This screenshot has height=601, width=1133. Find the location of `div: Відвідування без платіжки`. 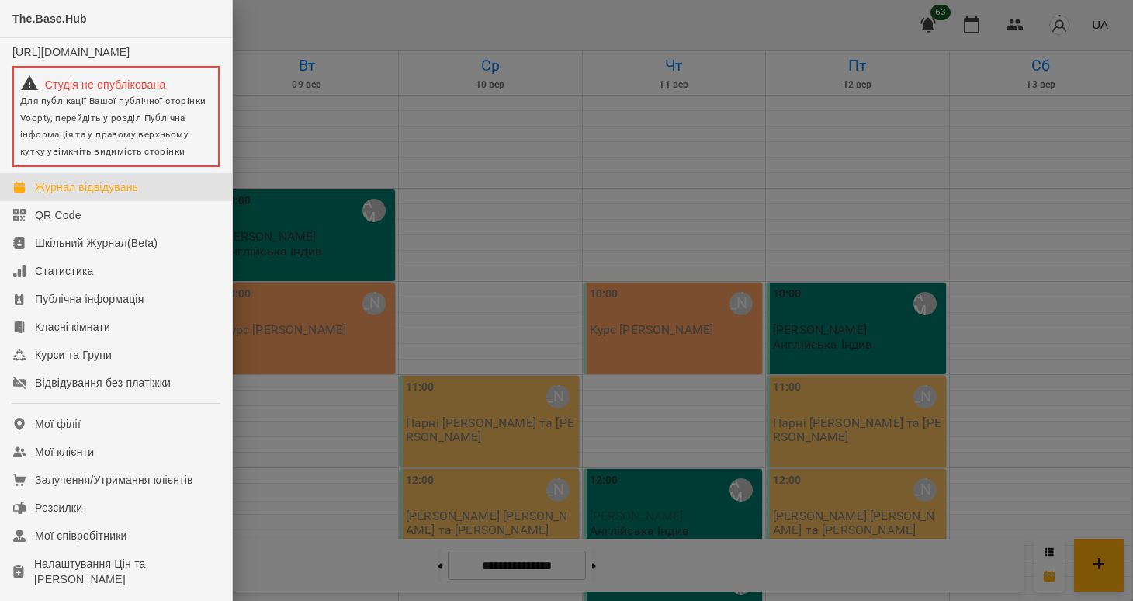

div: Відвідування без платіжки is located at coordinates (102, 383).